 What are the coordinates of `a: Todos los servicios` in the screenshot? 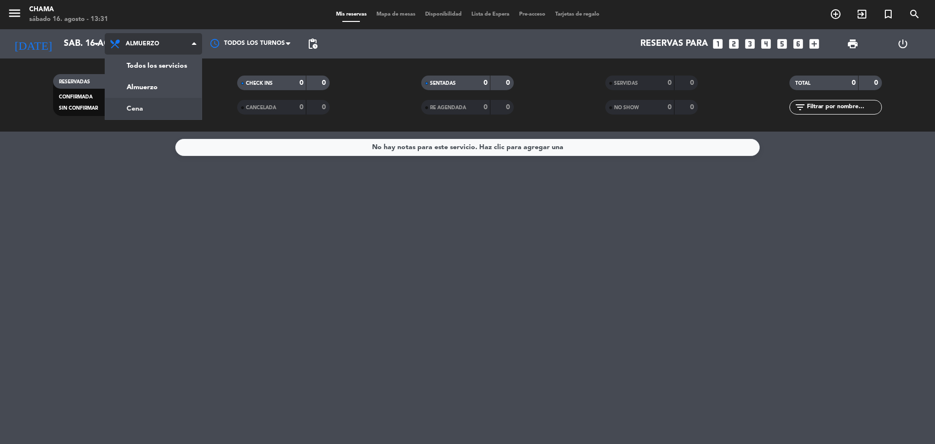 It's located at (153, 66).